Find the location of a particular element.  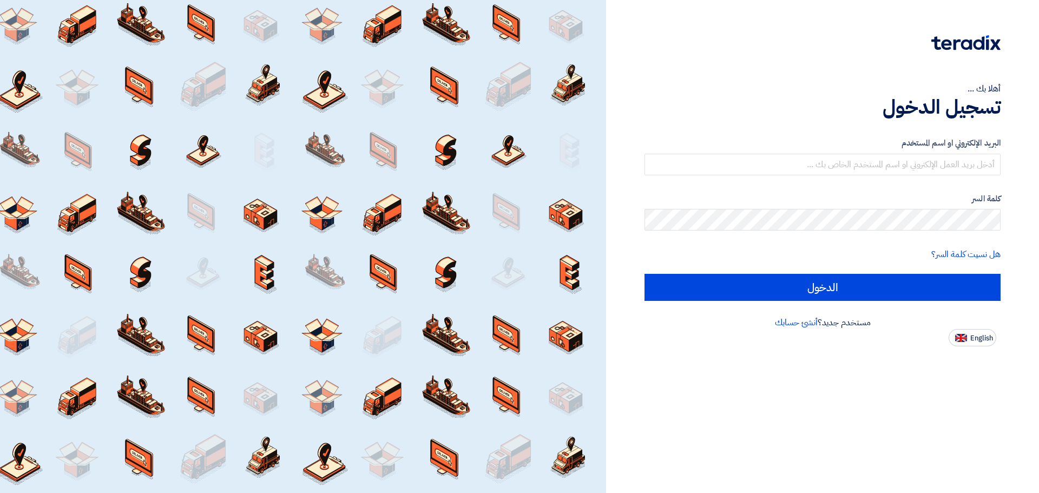

img: Teradix logo is located at coordinates (966, 43).